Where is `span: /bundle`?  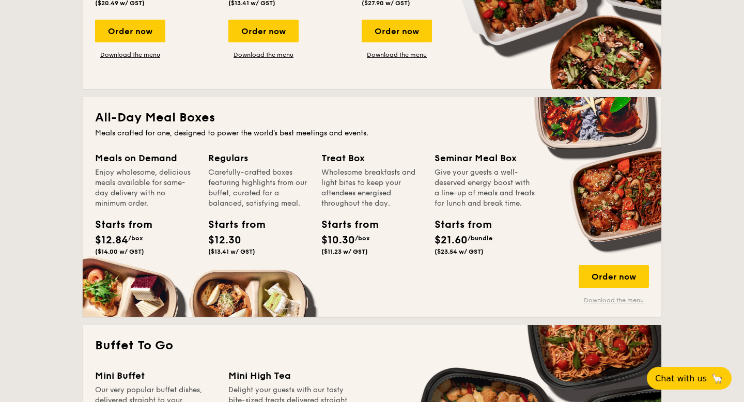
span: /bundle is located at coordinates (480, 238).